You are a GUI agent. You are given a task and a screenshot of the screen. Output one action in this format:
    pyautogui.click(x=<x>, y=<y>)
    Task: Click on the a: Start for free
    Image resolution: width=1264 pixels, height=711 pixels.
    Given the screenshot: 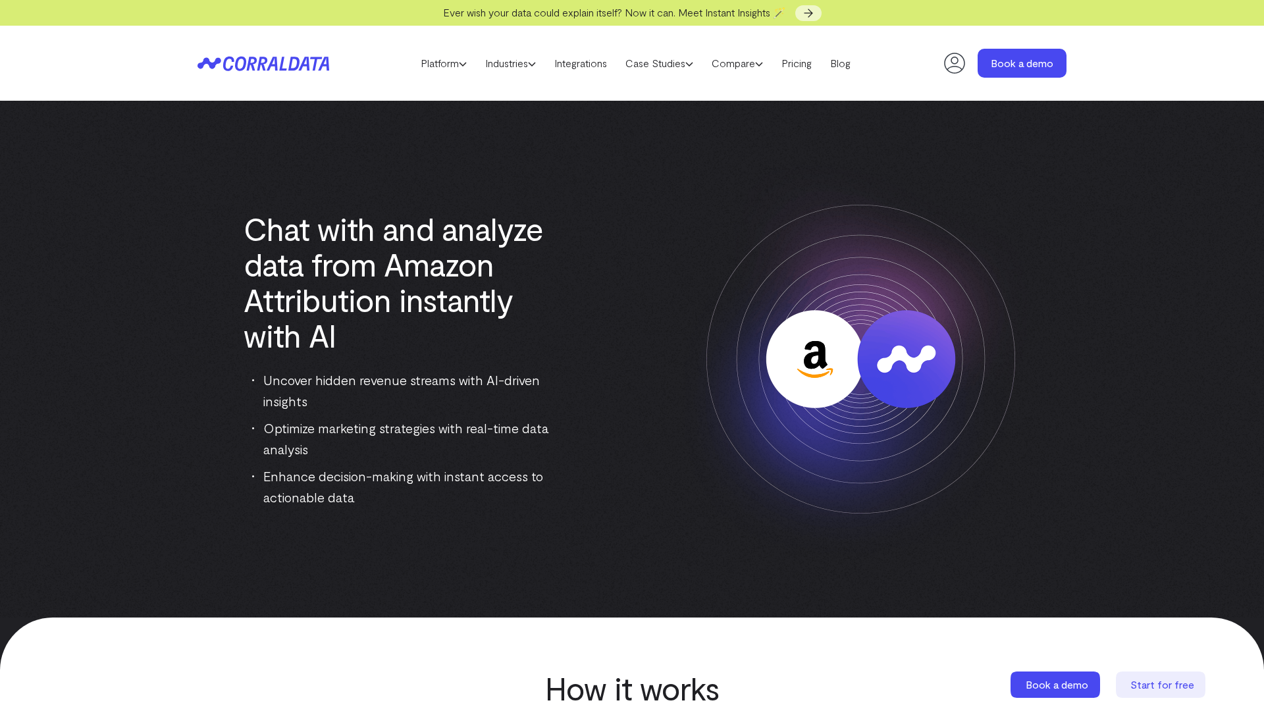 What is the action you would take?
    pyautogui.click(x=1162, y=684)
    